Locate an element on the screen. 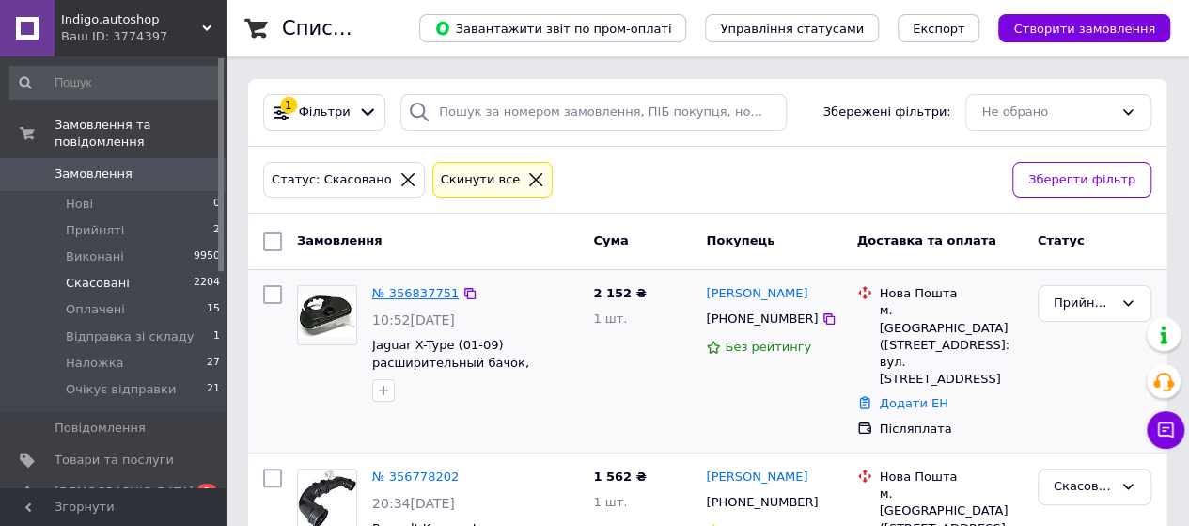 The image size is (1189, 526). a: Jaguar X-Type (01-09) расширительный бачок, C2S46861 Ягуар Х is located at coordinates (450, 362).